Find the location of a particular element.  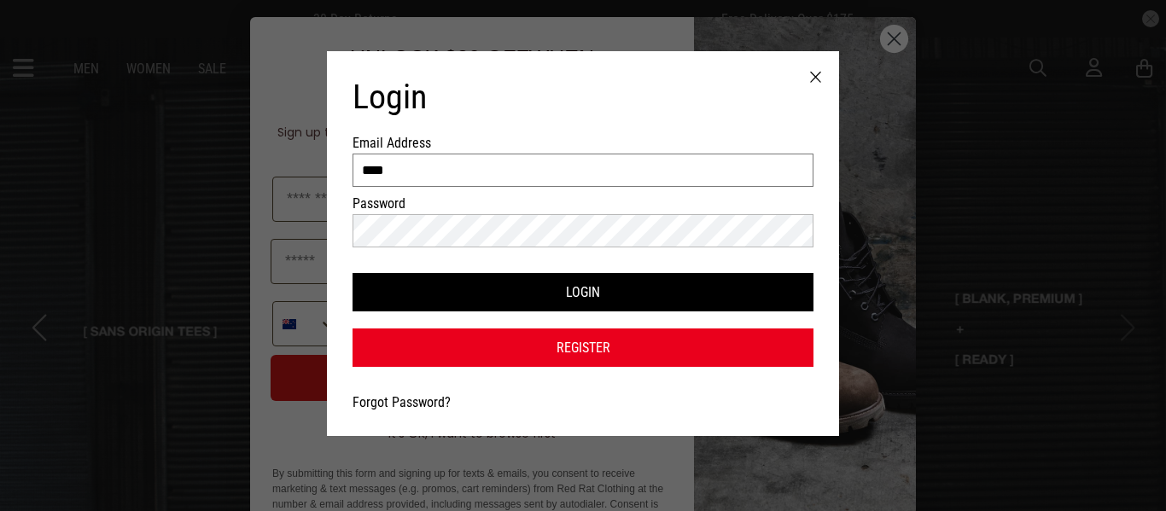

label: Email Address is located at coordinates (399, 143).